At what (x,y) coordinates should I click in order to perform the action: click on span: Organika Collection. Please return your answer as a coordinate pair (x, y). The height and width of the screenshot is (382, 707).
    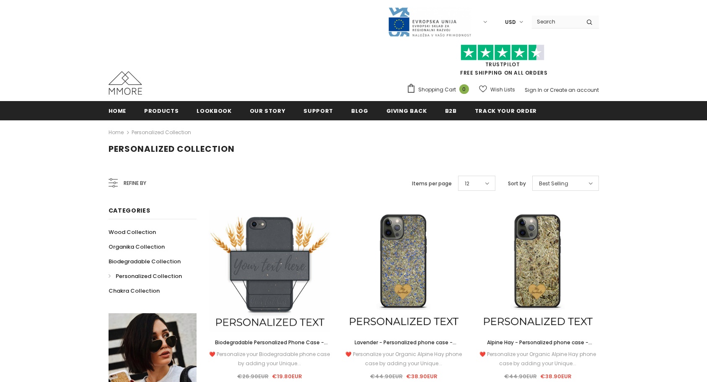
    Looking at the image, I should click on (137, 246).